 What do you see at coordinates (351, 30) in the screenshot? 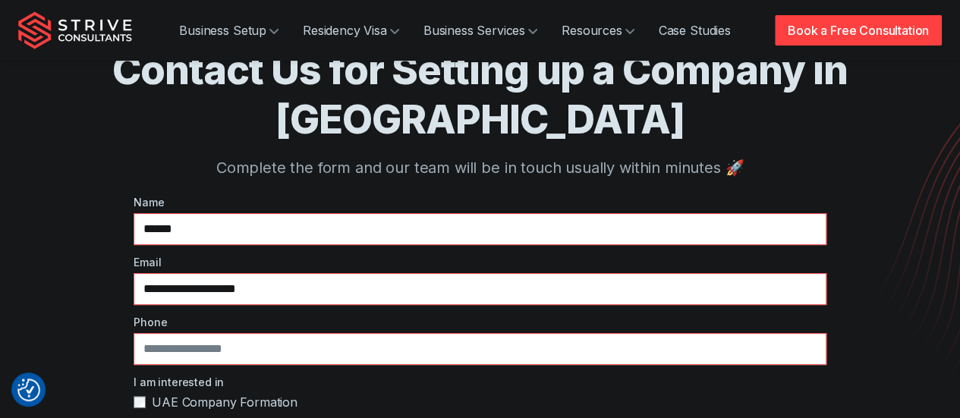
I see `a: Residency Visa` at bounding box center [351, 30].